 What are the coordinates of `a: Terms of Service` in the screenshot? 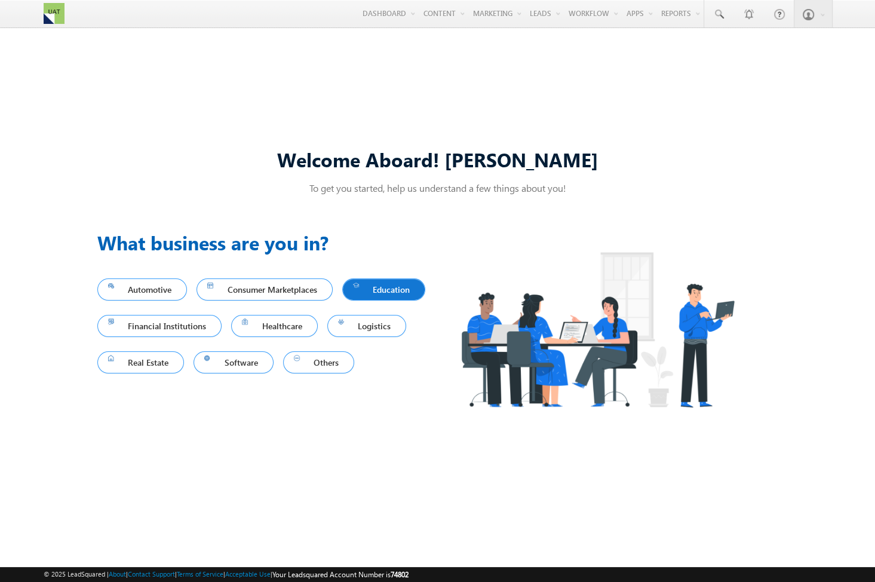 It's located at (200, 573).